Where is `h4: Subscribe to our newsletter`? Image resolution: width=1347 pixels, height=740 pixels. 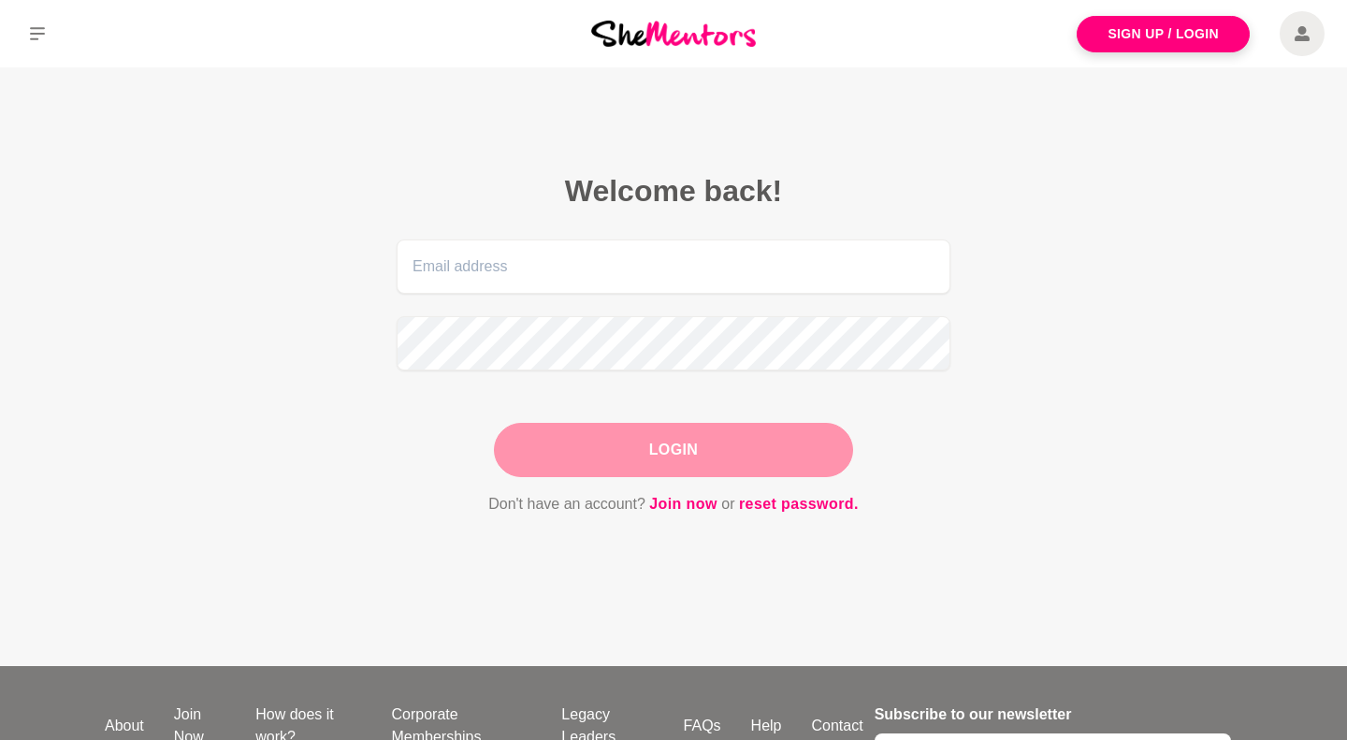
h4: Subscribe to our newsletter is located at coordinates (1053, 715).